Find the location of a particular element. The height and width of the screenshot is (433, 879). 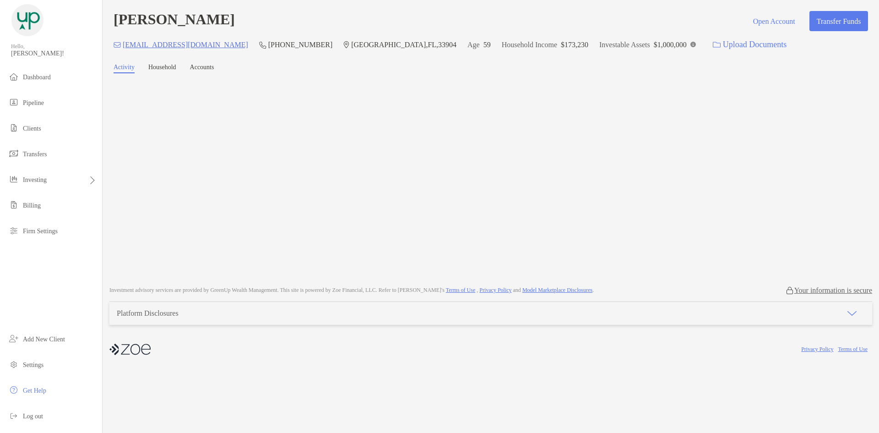

a: Activity is located at coordinates (124, 68).